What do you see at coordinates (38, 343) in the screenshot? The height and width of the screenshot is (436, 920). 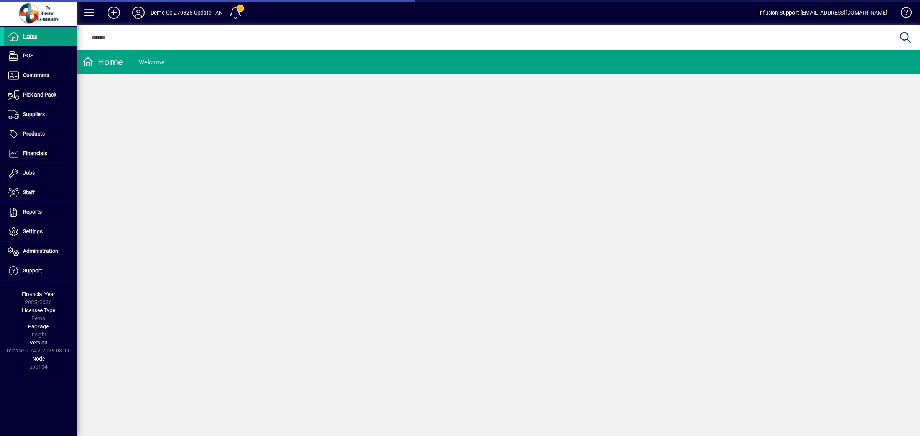 I see `span: Version` at bounding box center [38, 343].